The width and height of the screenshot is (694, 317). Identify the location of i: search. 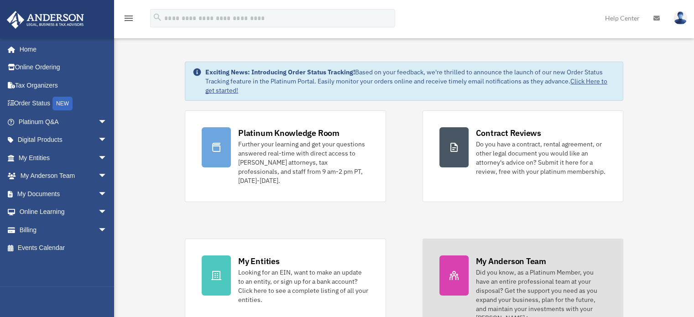
(157, 17).